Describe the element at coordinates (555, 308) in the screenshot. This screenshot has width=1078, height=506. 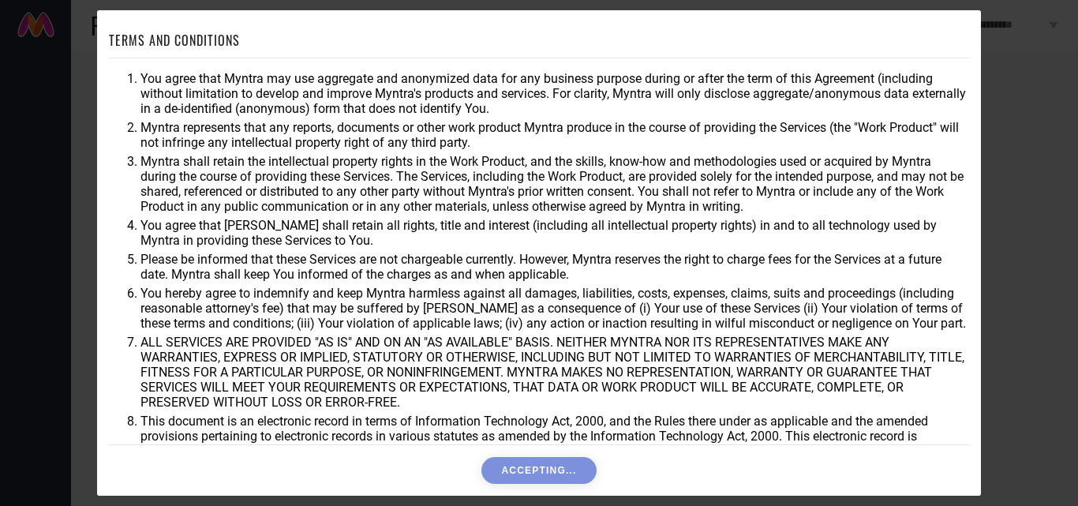
I see `li: You hereby agree to indemnify and keep Myntra harmless against all damages, liabilities, costs, e...` at that location.